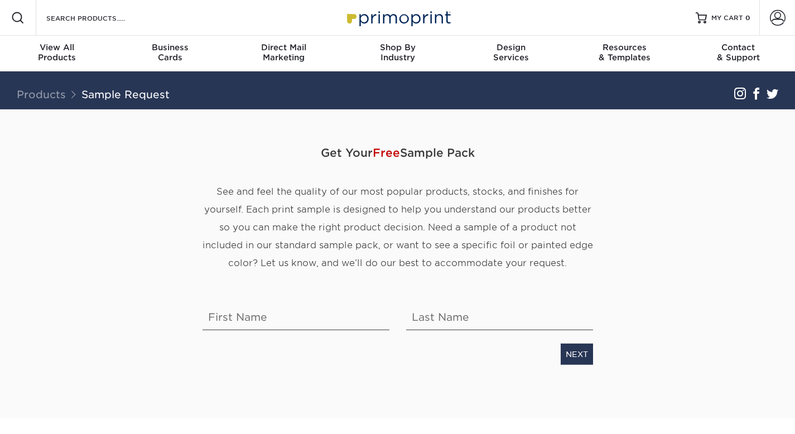  What do you see at coordinates (284, 47) in the screenshot?
I see `span: Direct Mail` at bounding box center [284, 47].